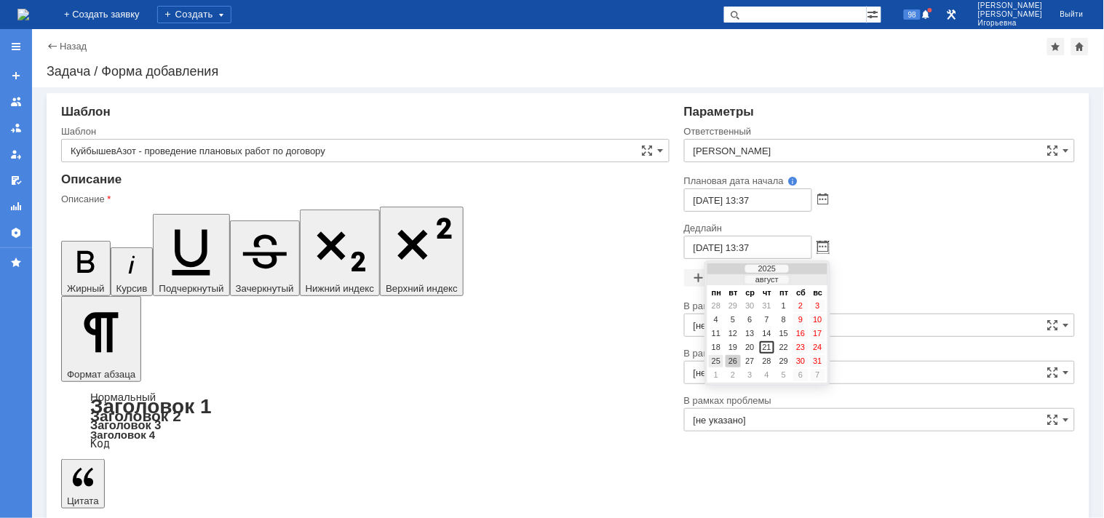 This screenshot has width=1104, height=518. What do you see at coordinates (878, 228) in the screenshot?
I see `div: Дедлайн` at bounding box center [878, 228].